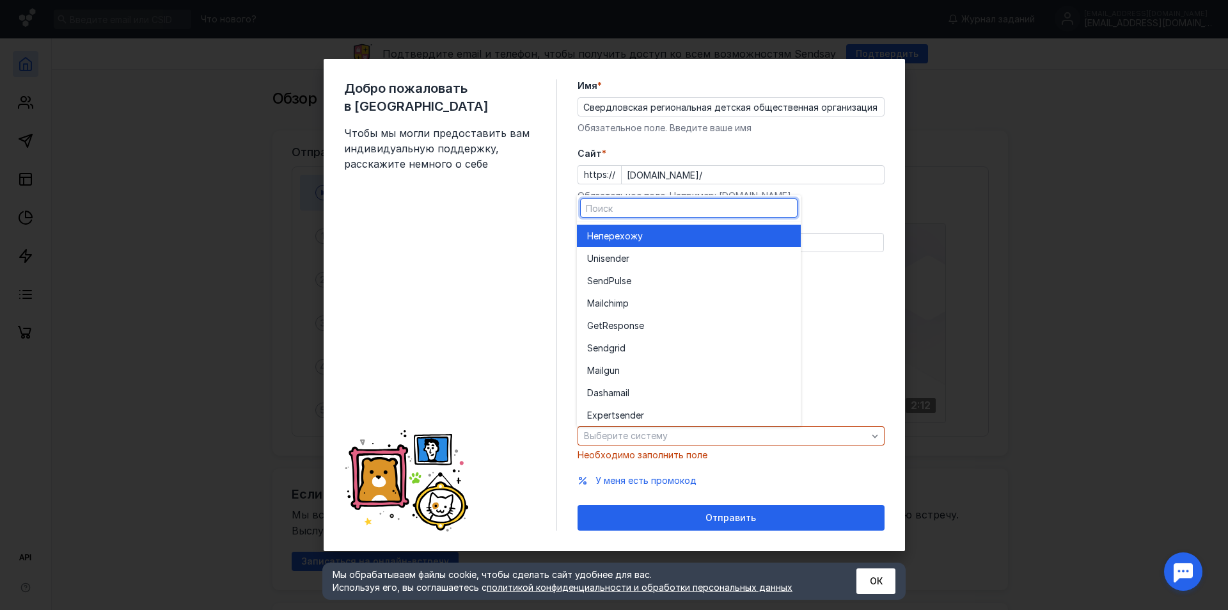 The width and height of the screenshot is (1228, 610). I want to click on span: Unisende, so click(606, 258).